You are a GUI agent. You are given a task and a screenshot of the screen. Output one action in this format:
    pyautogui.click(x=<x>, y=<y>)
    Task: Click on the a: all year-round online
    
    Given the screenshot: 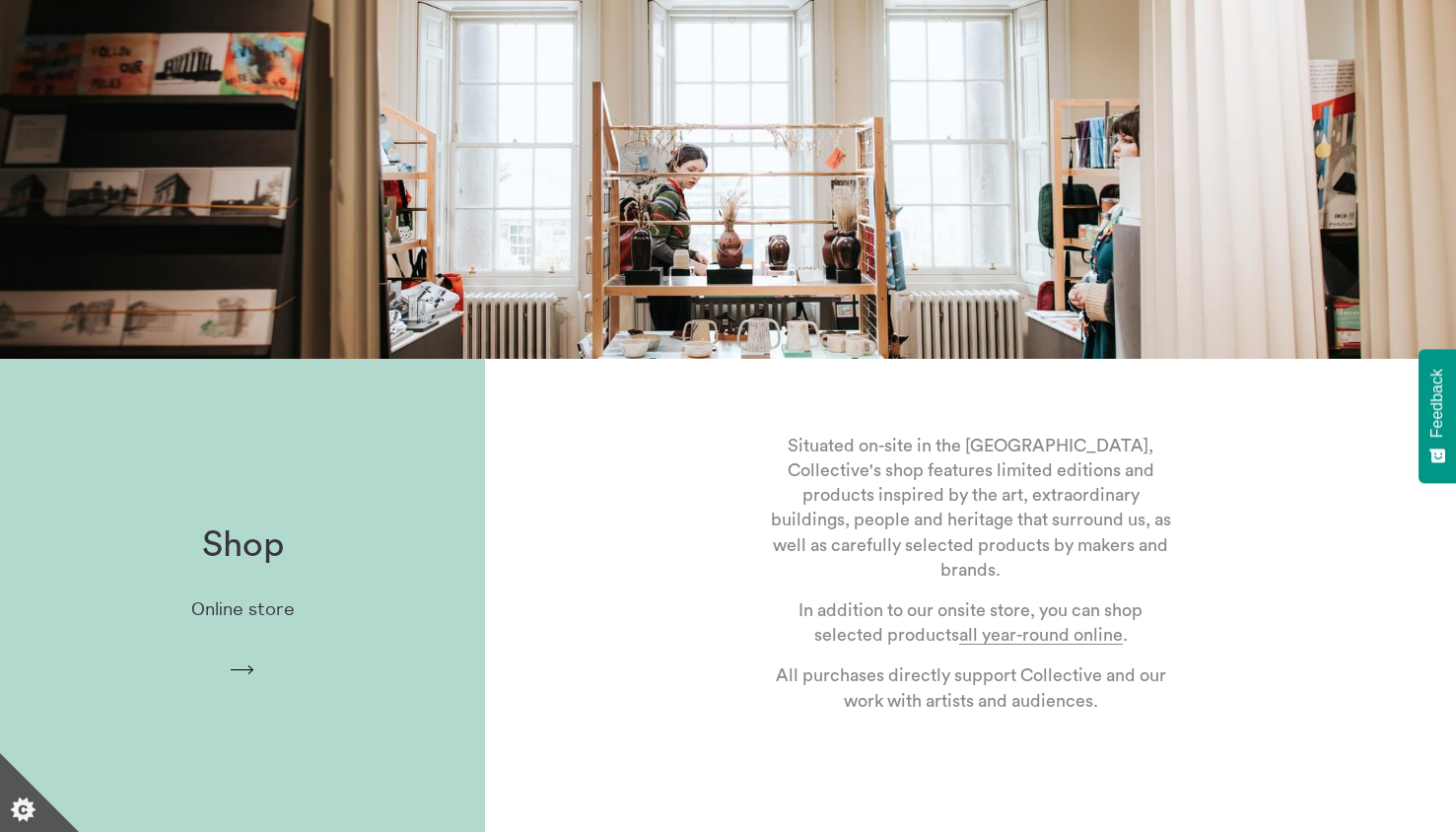 What is the action you would take?
    pyautogui.click(x=1041, y=635)
    